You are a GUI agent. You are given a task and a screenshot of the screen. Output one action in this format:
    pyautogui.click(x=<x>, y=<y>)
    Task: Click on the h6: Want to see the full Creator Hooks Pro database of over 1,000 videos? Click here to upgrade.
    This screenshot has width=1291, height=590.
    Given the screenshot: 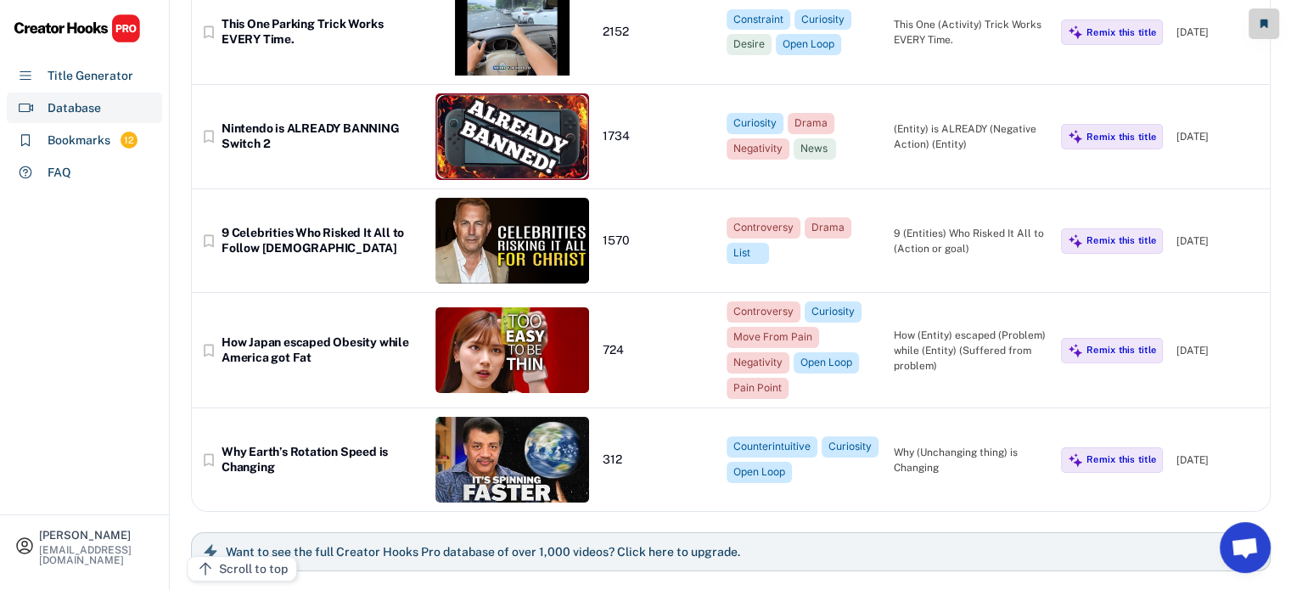 What is the action you would take?
    pyautogui.click(x=483, y=553)
    